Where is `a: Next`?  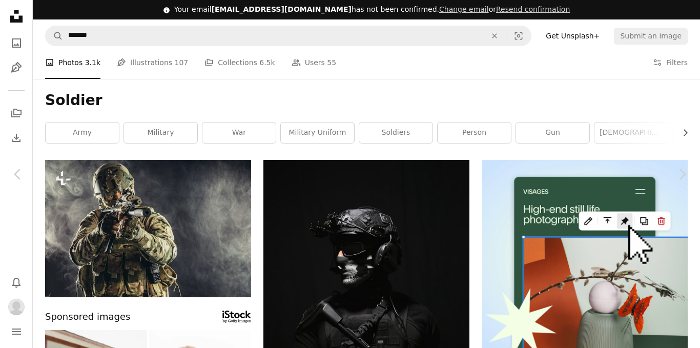
a: Next is located at coordinates (682, 174).